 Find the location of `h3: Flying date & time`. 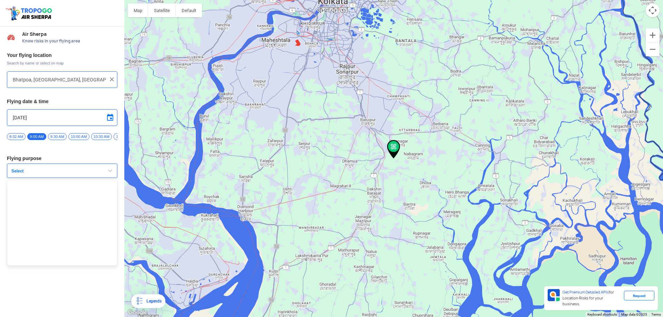

h3: Flying date & time is located at coordinates (62, 102).